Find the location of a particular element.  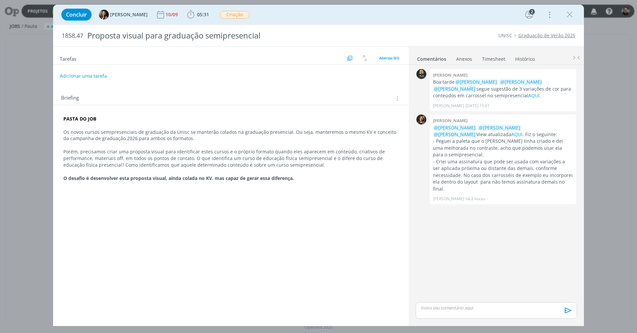

span: 05:31 is located at coordinates (203, 14).